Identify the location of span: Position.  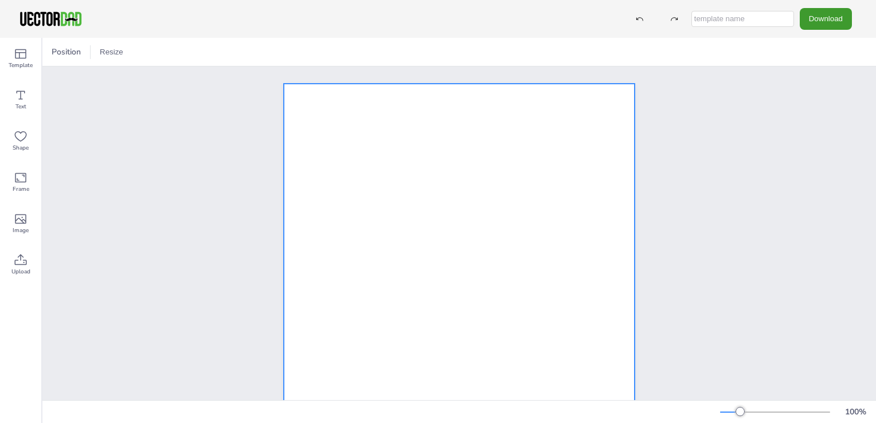
(66, 52).